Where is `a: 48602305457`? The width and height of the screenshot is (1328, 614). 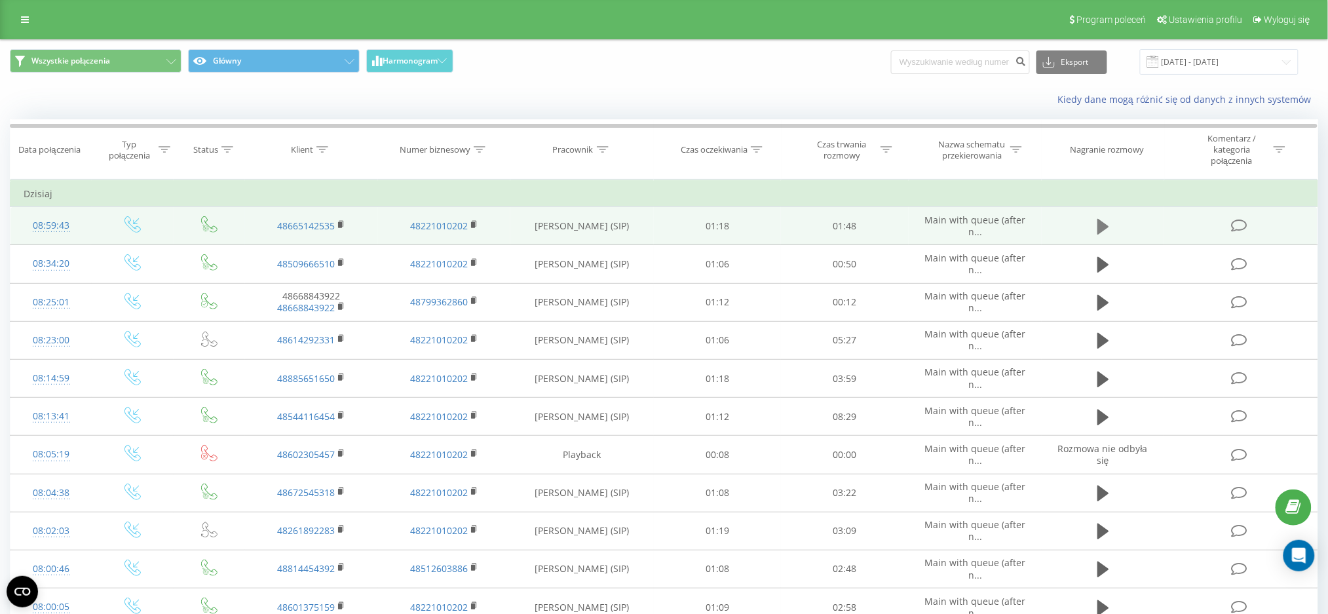
a: 48602305457 is located at coordinates (306, 454).